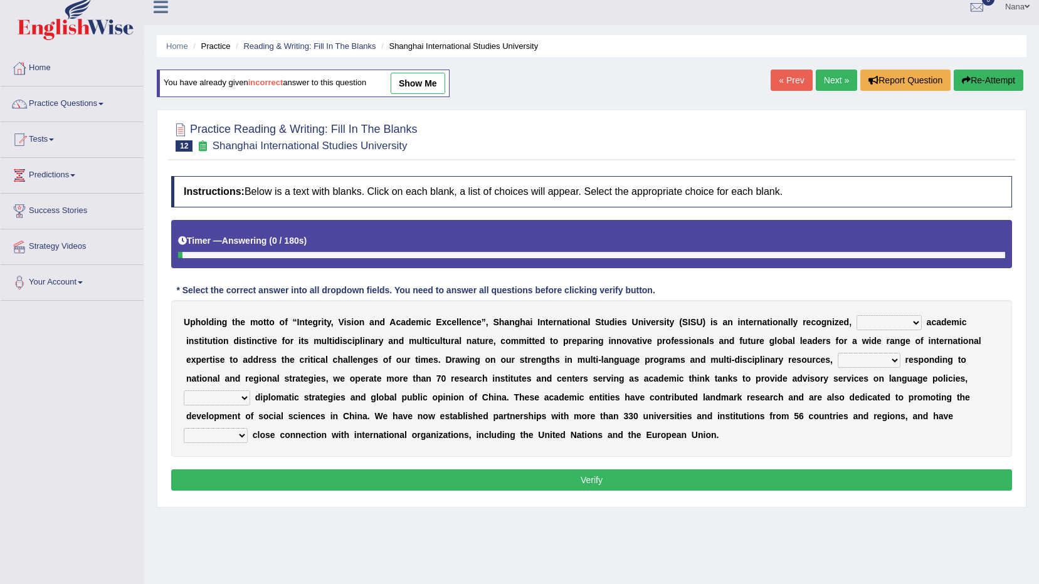 The image size is (1039, 584). What do you see at coordinates (309, 46) in the screenshot?
I see `a: Reading & Writing: Fill In The Blanks` at bounding box center [309, 46].